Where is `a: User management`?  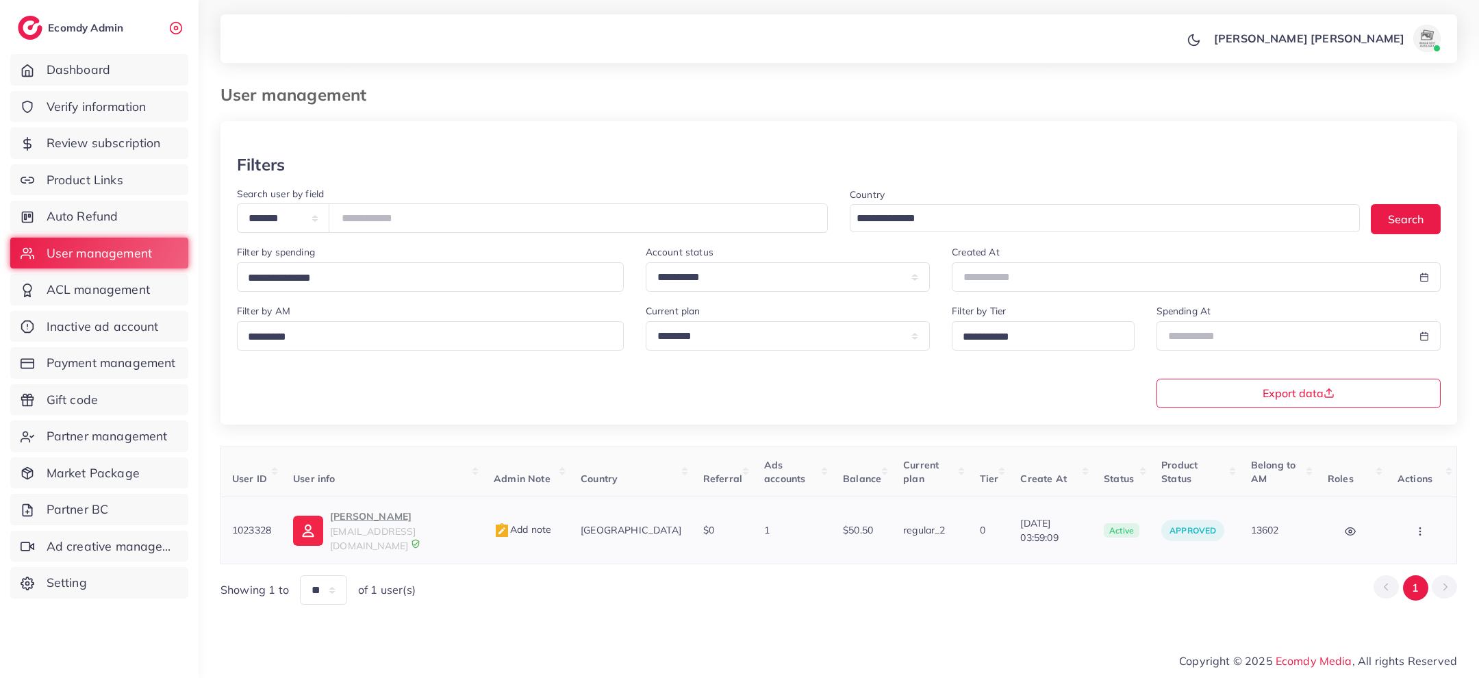 a: User management is located at coordinates (99, 253).